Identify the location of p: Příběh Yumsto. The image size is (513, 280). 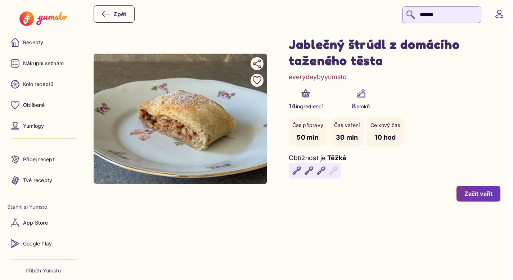
(43, 271).